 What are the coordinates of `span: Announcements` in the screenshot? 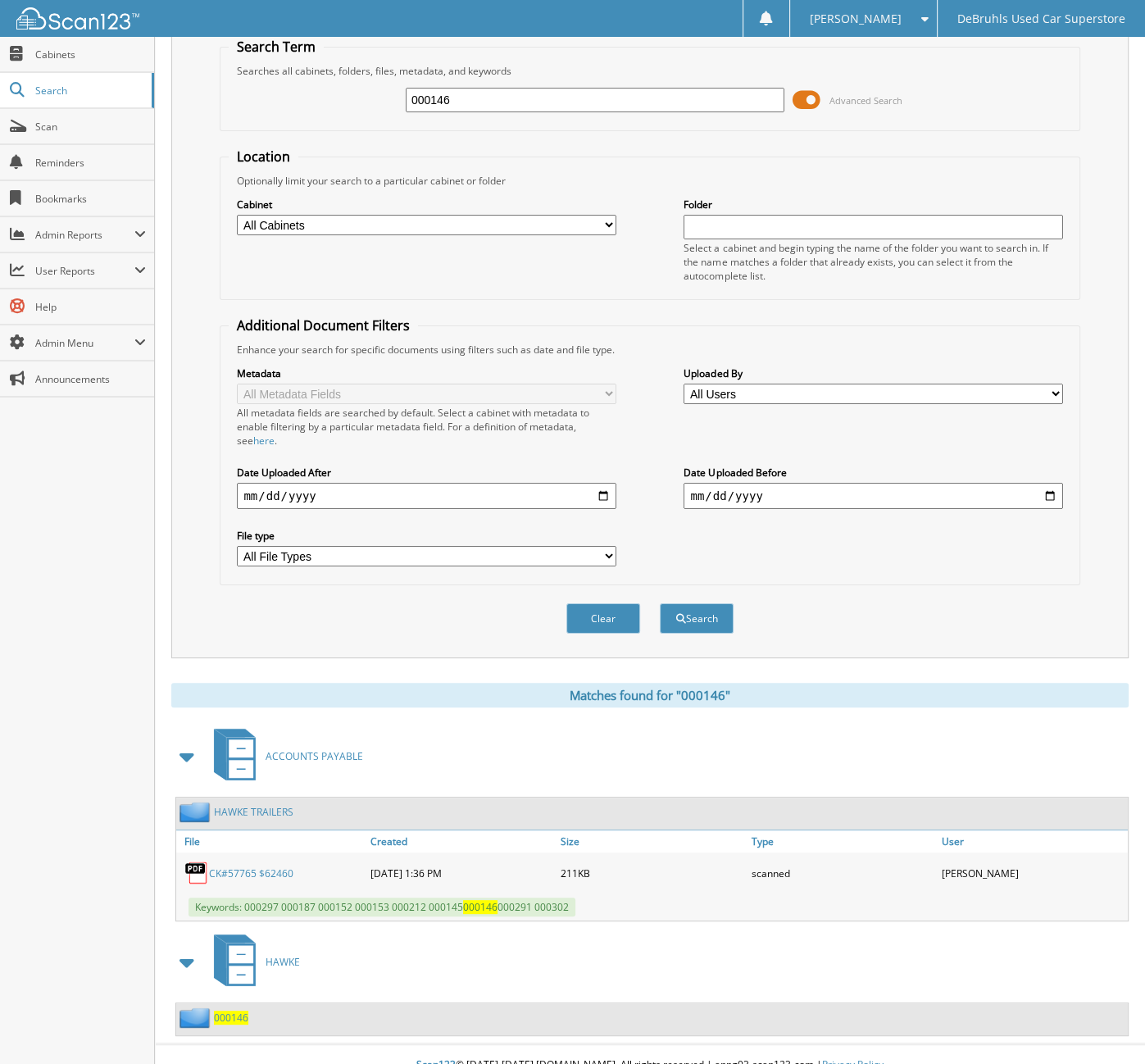 It's located at (90, 378).